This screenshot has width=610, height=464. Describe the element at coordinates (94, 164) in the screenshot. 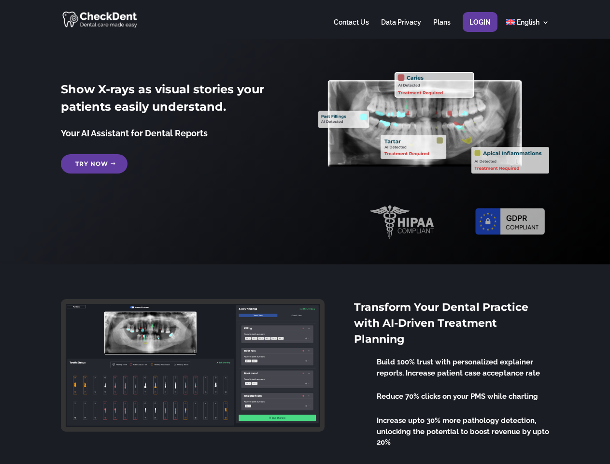

I see `a: Try Now` at that location.